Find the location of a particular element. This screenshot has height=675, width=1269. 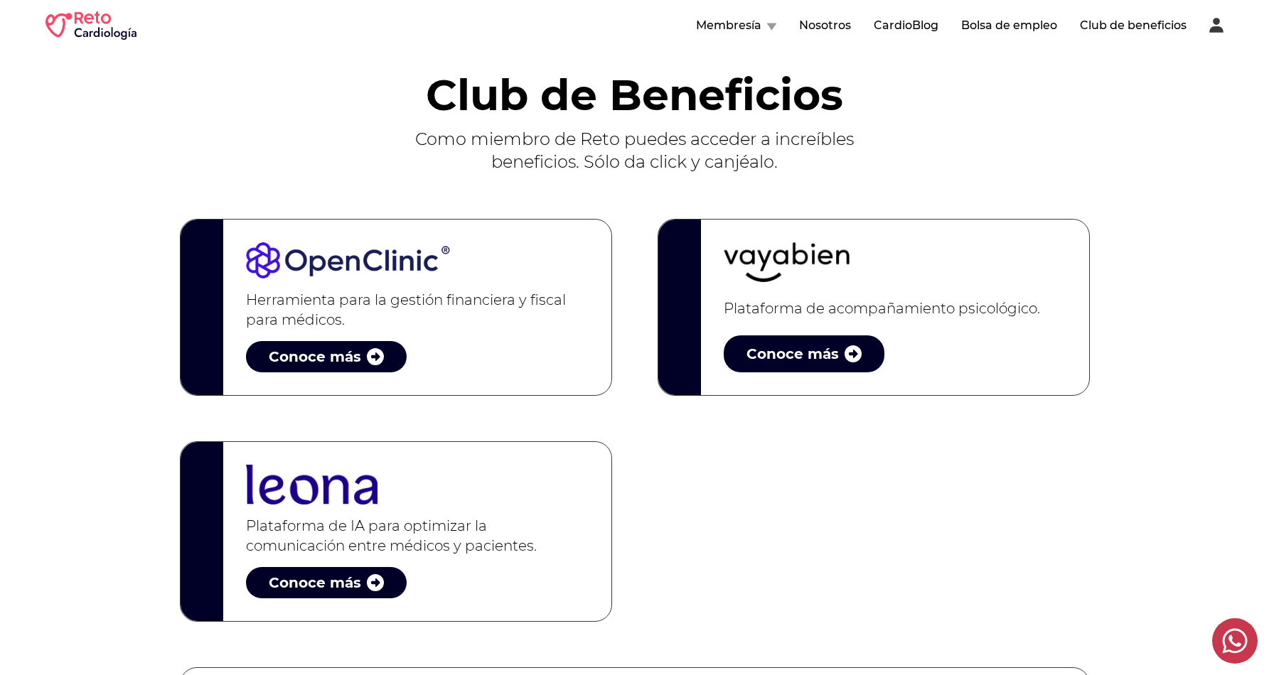

img: RETO Cardio Logo is located at coordinates (91, 26).